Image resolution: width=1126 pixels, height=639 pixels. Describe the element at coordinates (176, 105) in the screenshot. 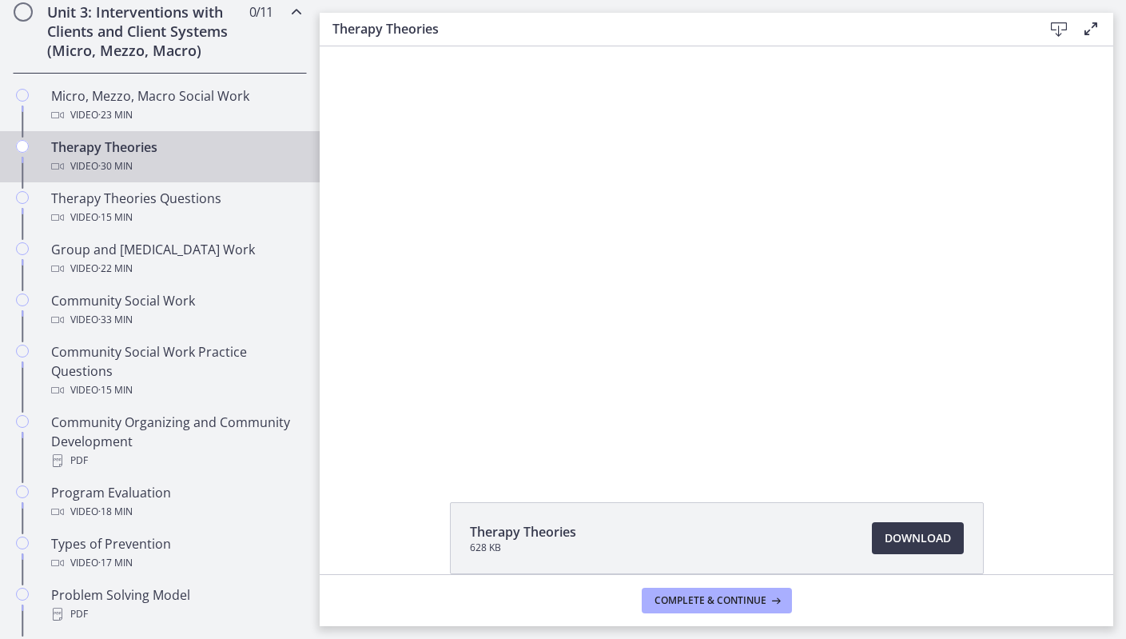

I see `div: Micro, Mezzo, Macro Social Work` at that location.